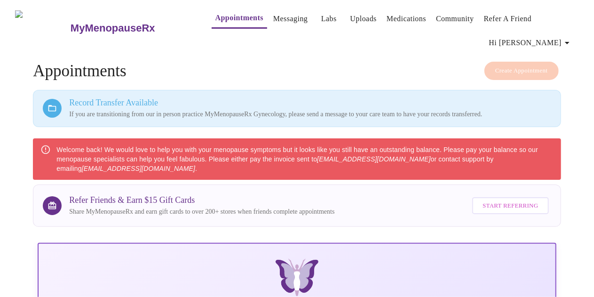  What do you see at coordinates (329, 19) in the screenshot?
I see `a: Labs` at bounding box center [329, 19].